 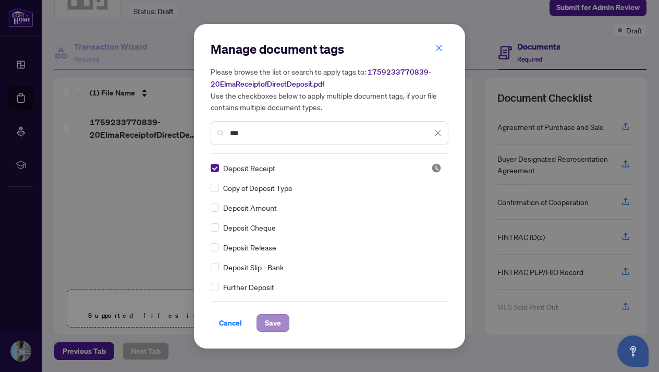 I want to click on span: Deposit Amount, so click(x=250, y=208).